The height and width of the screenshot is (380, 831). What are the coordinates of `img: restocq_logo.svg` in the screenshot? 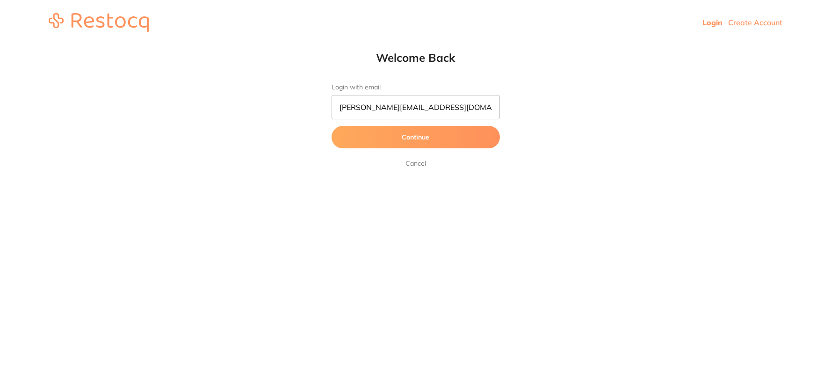 It's located at (99, 22).